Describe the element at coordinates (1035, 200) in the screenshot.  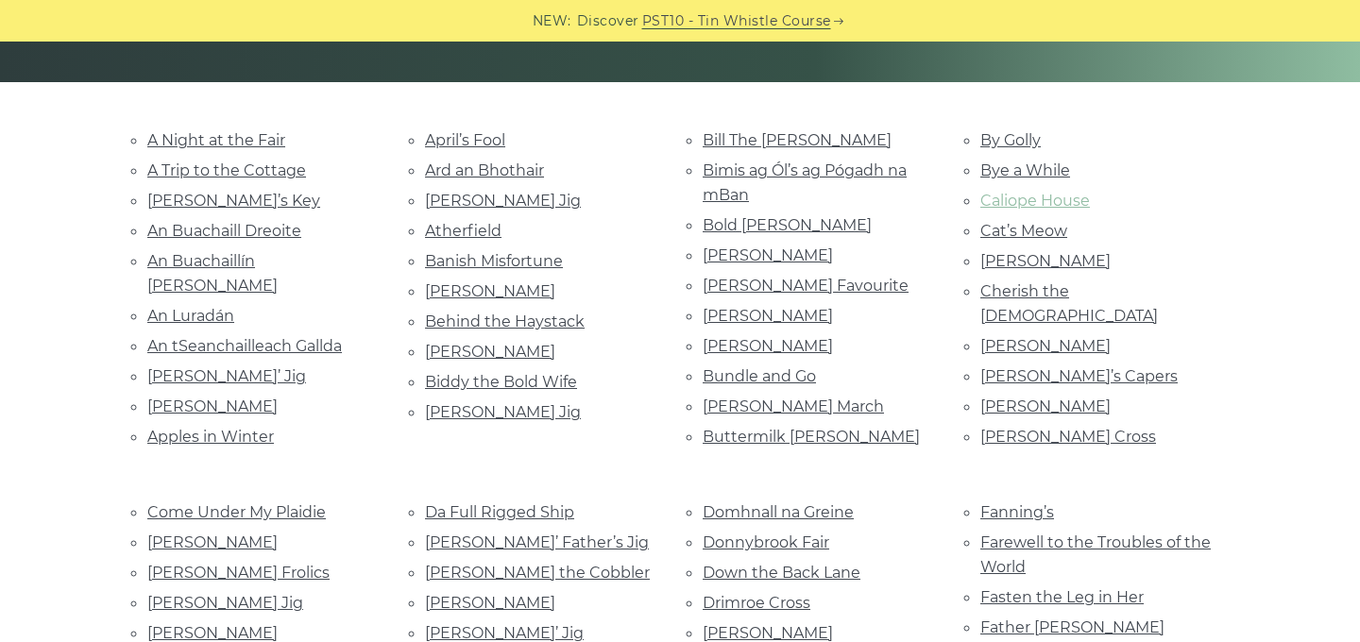
I see `a: Caliope House` at that location.